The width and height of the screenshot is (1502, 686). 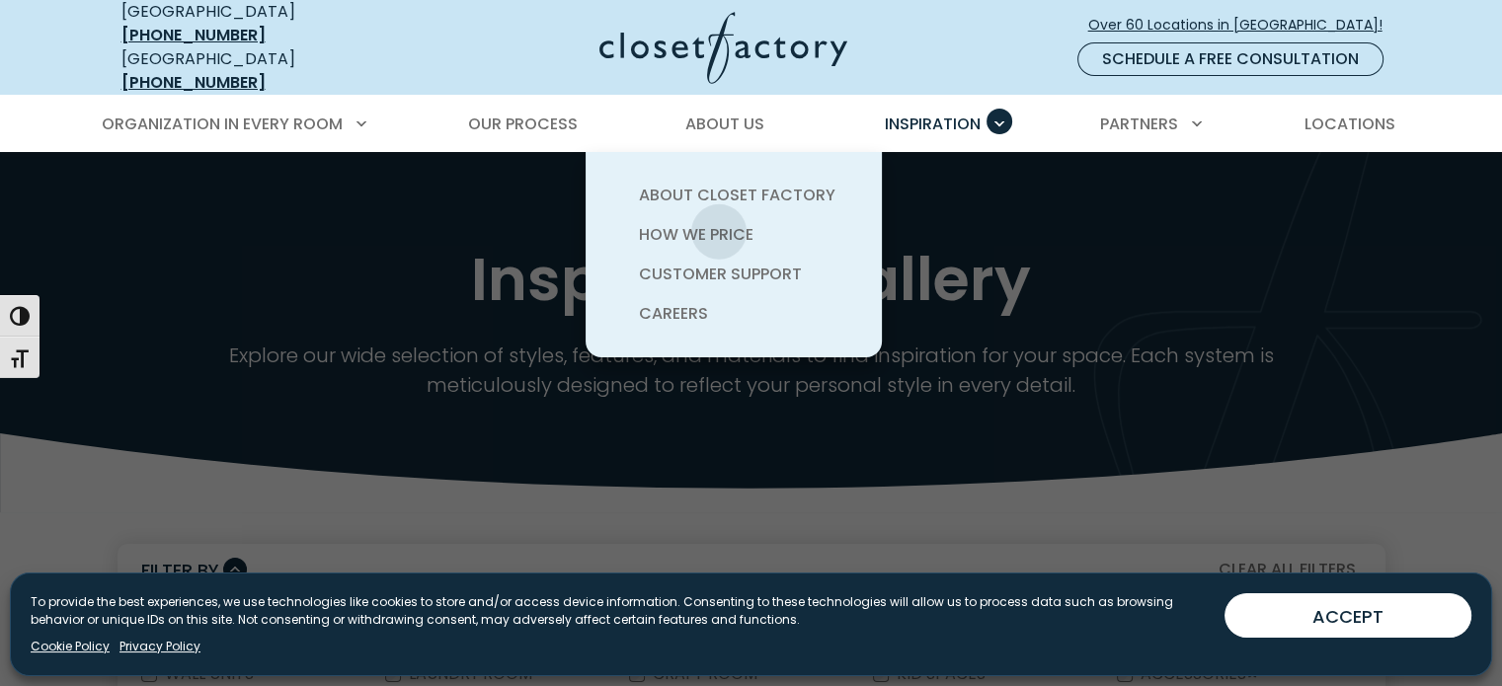 I want to click on span: Organization in Every Room, so click(x=222, y=123).